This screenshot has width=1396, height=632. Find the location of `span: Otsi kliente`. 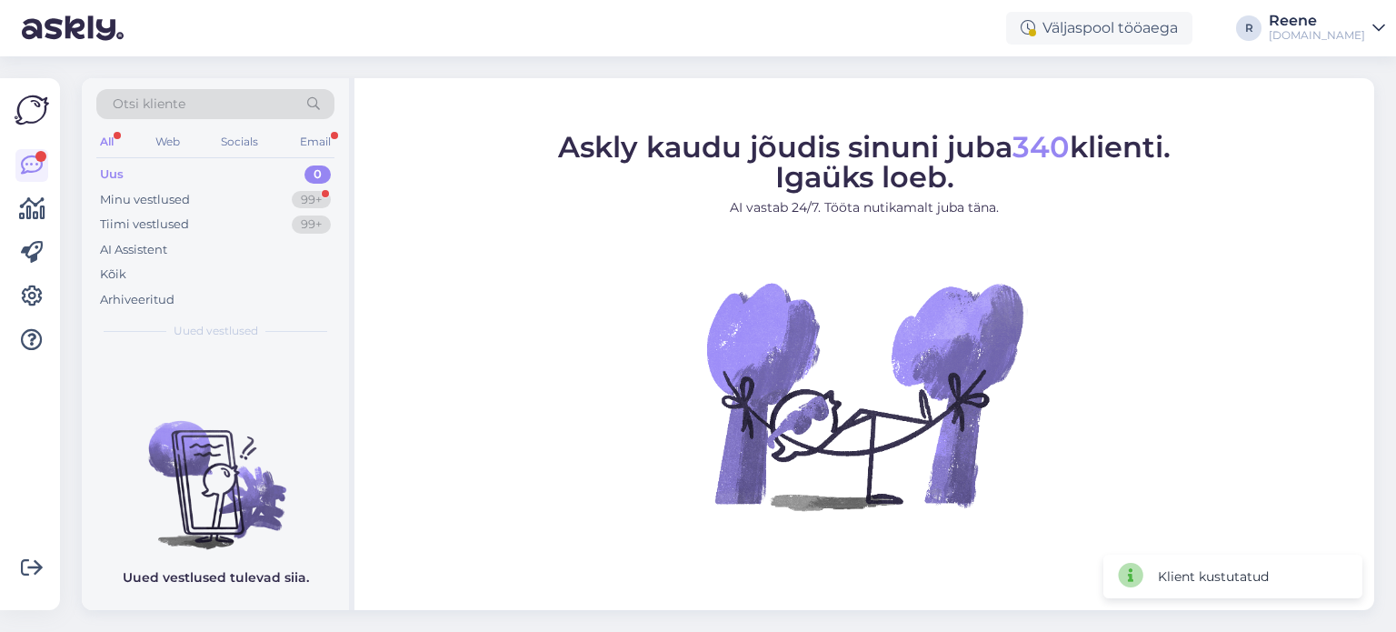

span: Otsi kliente is located at coordinates (149, 104).